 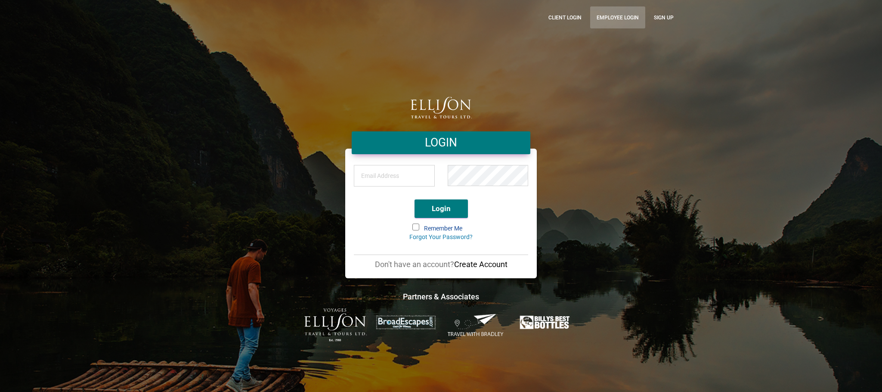 I want to click on img: Billys-Best-Bottles.png, so click(x=547, y=322).